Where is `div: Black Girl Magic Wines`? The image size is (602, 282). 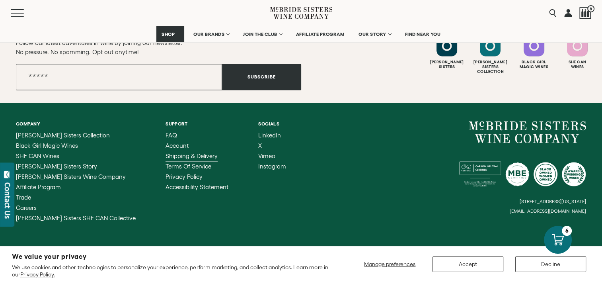 div: Black Girl Magic Wines is located at coordinates (534, 64).